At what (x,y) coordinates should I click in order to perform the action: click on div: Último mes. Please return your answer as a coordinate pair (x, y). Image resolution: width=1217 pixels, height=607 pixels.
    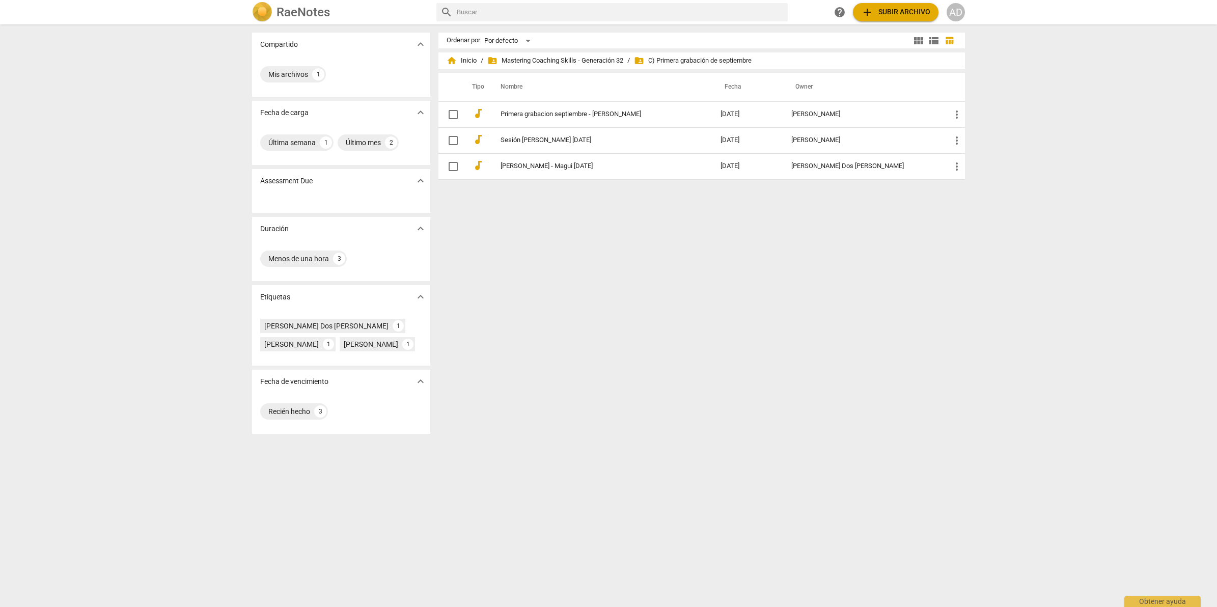
    Looking at the image, I should click on (363, 143).